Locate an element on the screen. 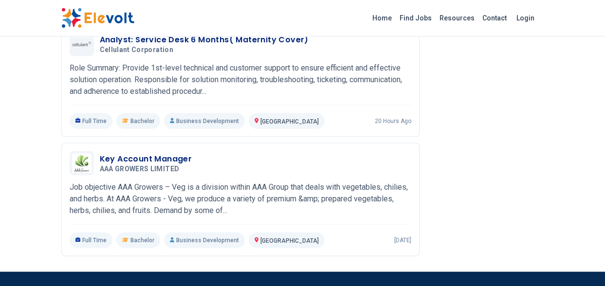  img: Elevolt is located at coordinates (98, 18).